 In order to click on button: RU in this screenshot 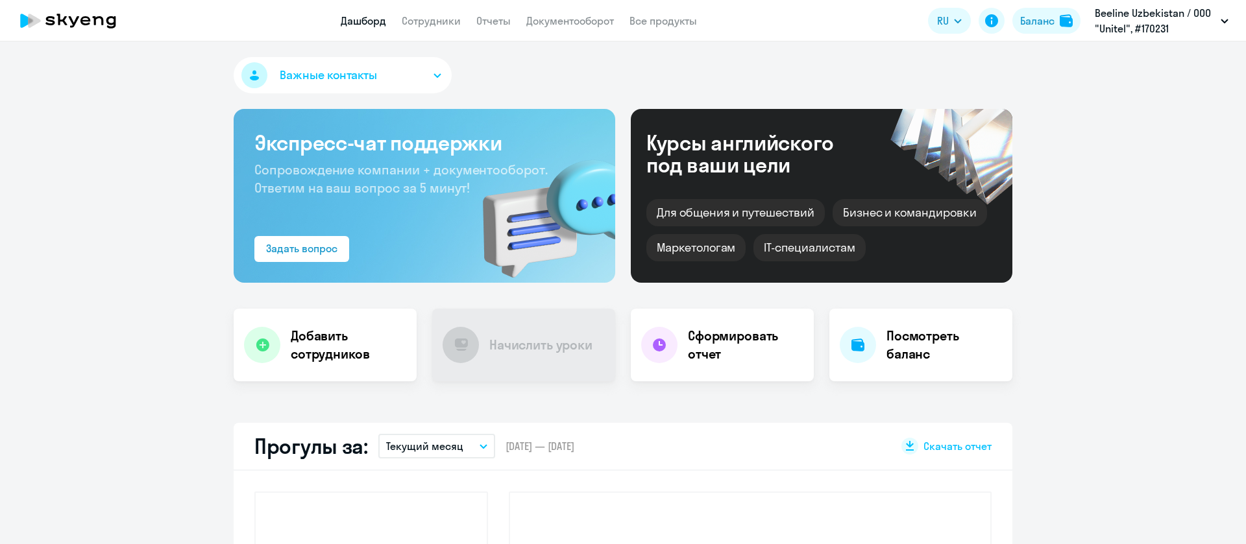, I will do `click(949, 21)`.